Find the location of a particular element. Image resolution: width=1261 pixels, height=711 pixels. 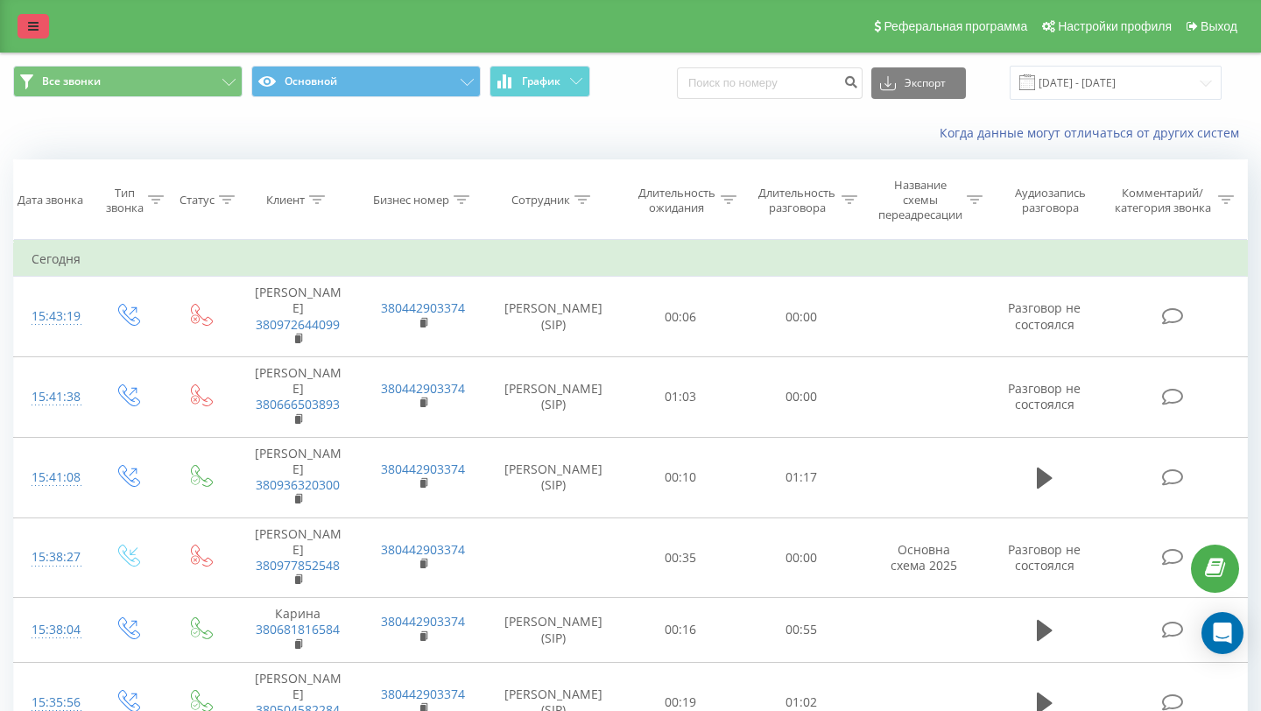

td: Основна схема 2025 is located at coordinates (924, 558).